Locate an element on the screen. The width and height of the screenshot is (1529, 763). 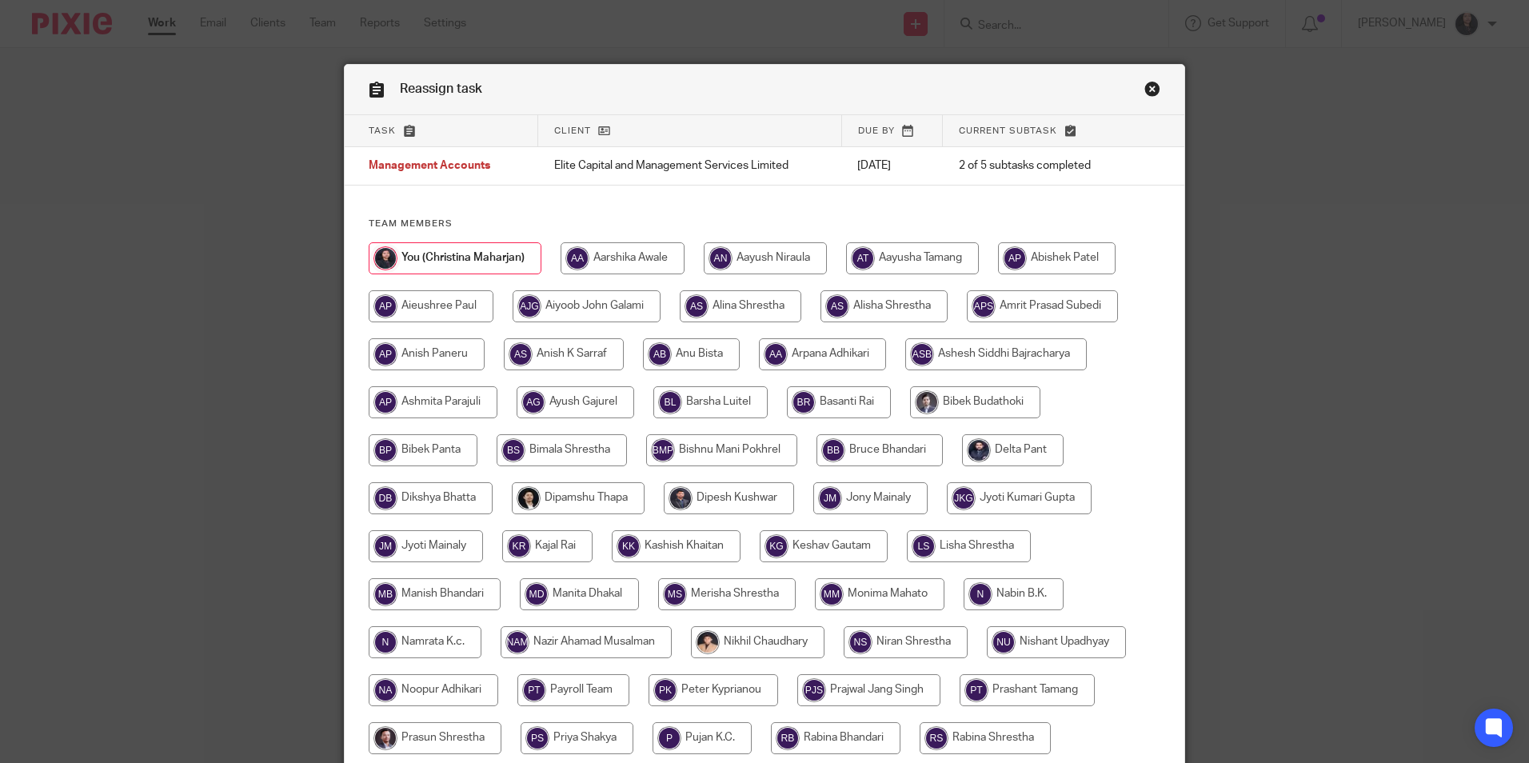
span: Client is located at coordinates (573, 130).